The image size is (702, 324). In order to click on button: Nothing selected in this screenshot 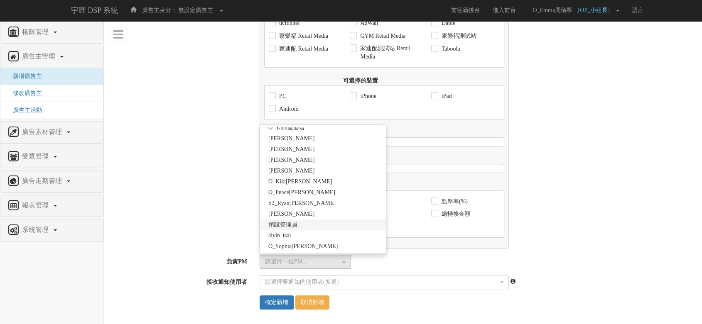, I will do `click(384, 282)`.